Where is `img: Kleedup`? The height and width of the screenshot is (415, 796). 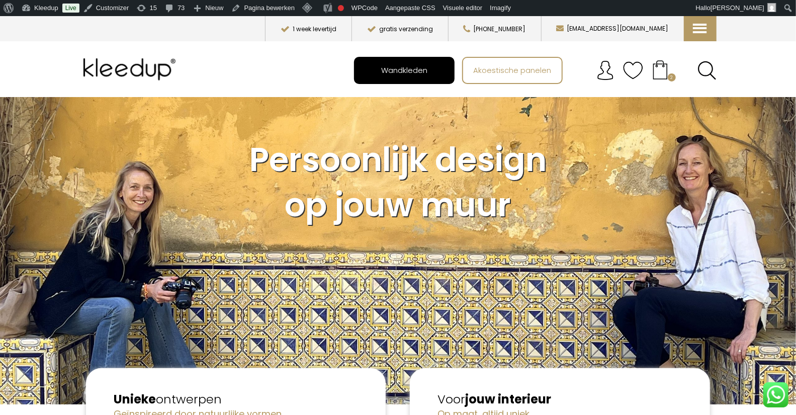 img: Kleedup is located at coordinates (131, 69).